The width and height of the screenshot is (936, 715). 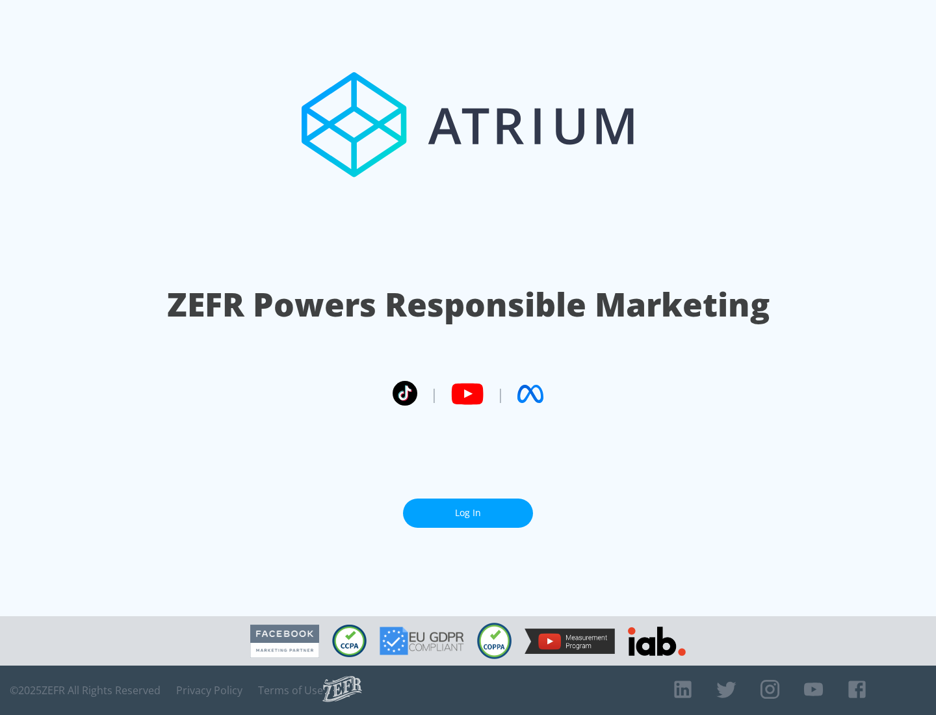 I want to click on span: © 2025 ZEFR All Rights Reserved, so click(x=85, y=691).